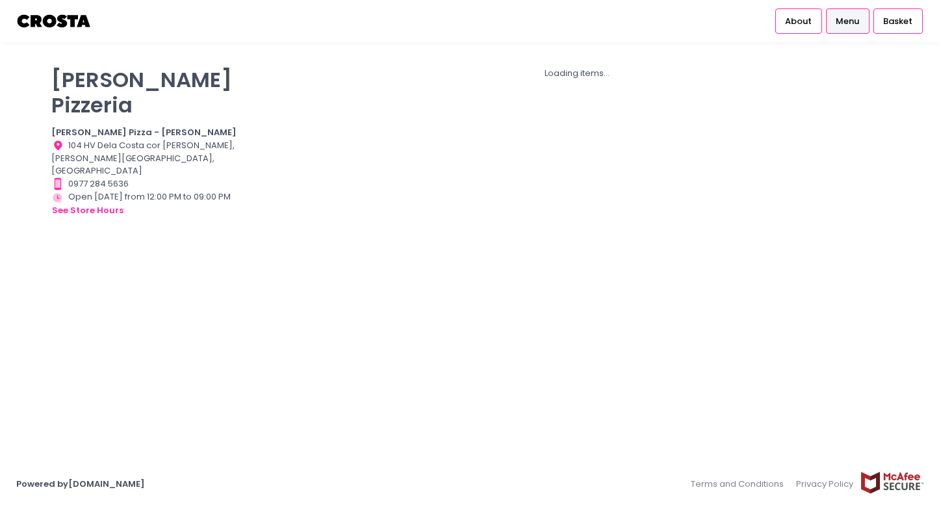  Describe the element at coordinates (577, 73) in the screenshot. I see `div: Loading items...` at that location.